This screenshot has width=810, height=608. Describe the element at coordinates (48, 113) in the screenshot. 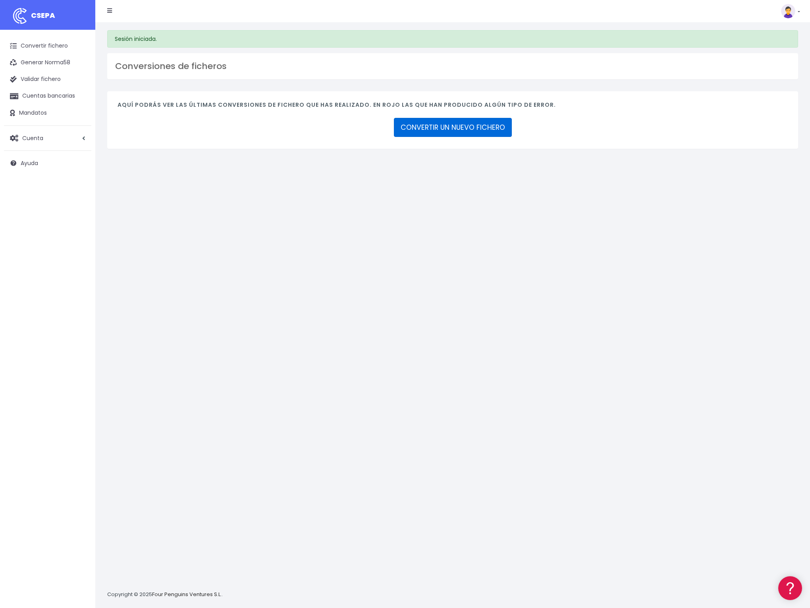

I see `a: Mandatos` at that location.